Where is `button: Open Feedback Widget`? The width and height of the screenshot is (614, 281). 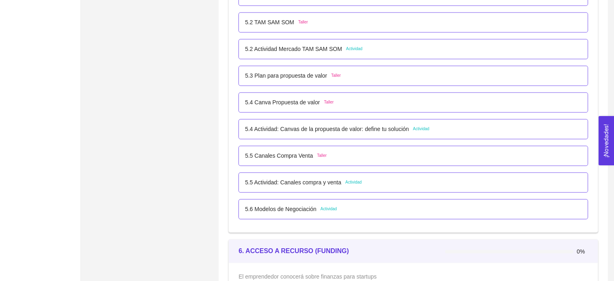 button: Open Feedback Widget is located at coordinates (606, 141).